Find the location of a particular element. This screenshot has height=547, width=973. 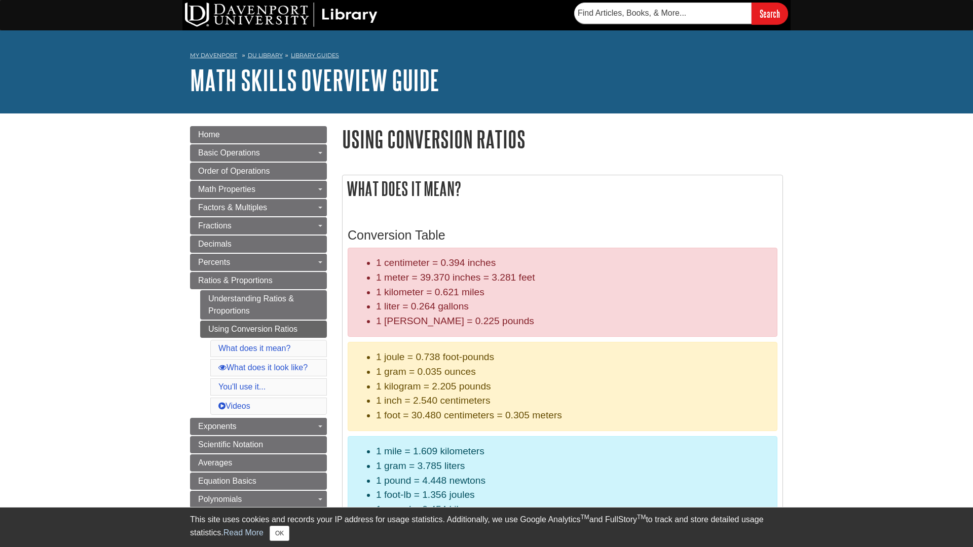

a: Scientific Notation is located at coordinates (258, 445).